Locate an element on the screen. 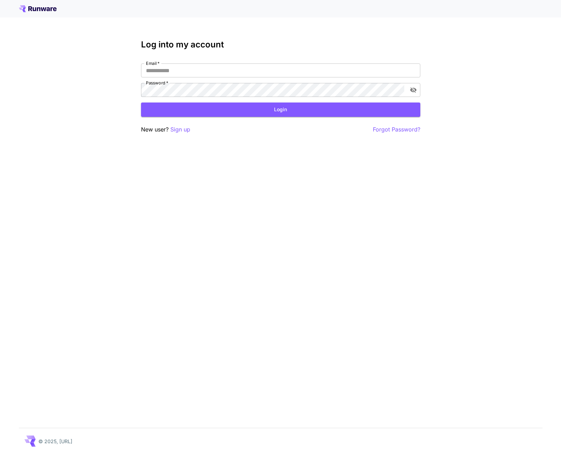  label: Email is located at coordinates (152, 63).